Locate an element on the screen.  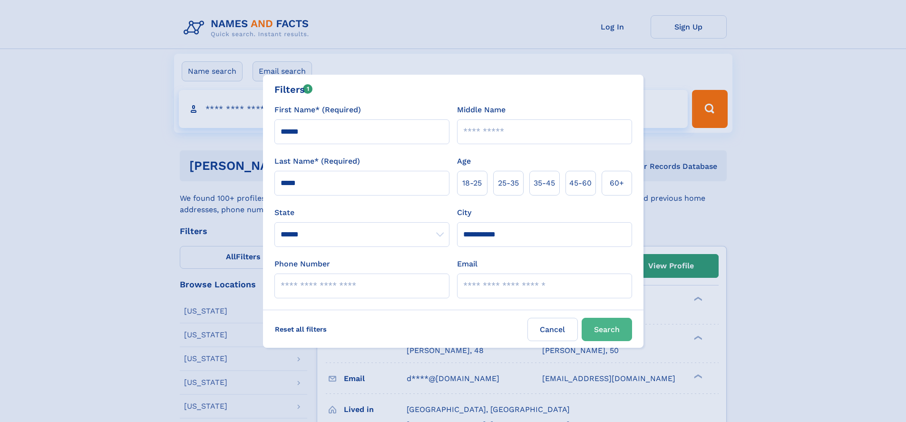
span: 25‑35 is located at coordinates (508, 183).